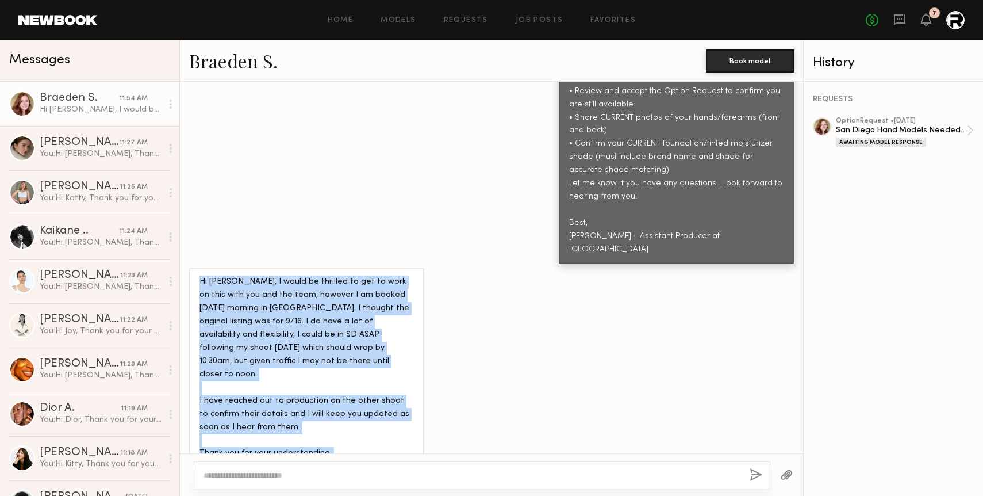  What do you see at coordinates (101, 463) in the screenshot?
I see `div: You: Hi Kitty, Thank you for your submission to our "San Diego Hand Model Needed (9/4)" job post!...` at bounding box center [101, 463].